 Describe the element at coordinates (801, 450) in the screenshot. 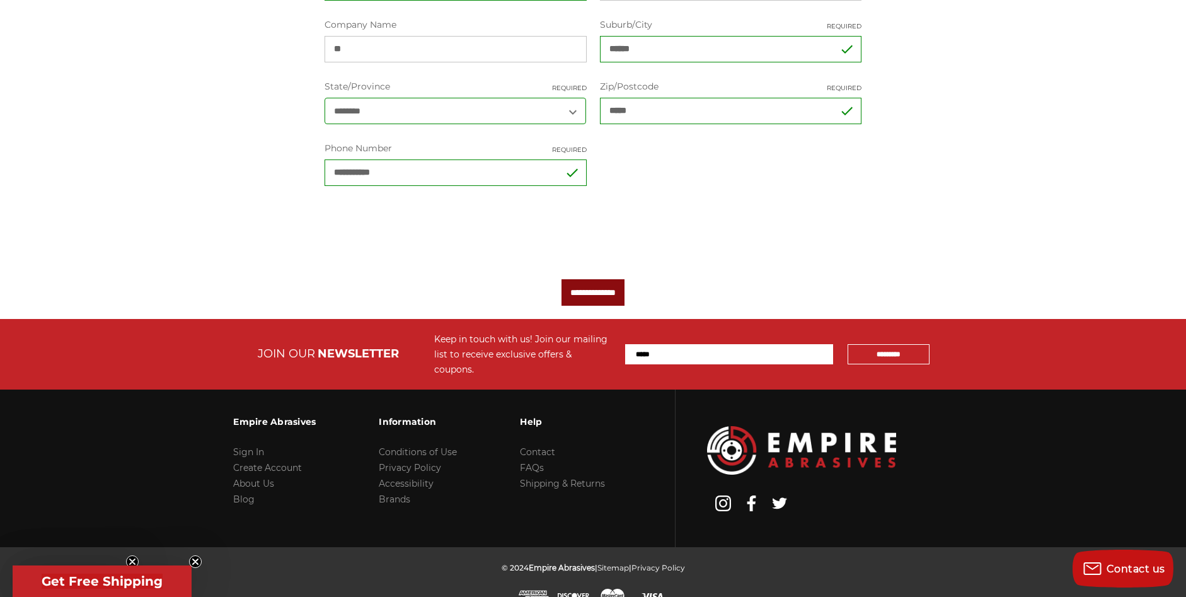

I see `img: Empire Abrasives Logo Image` at that location.